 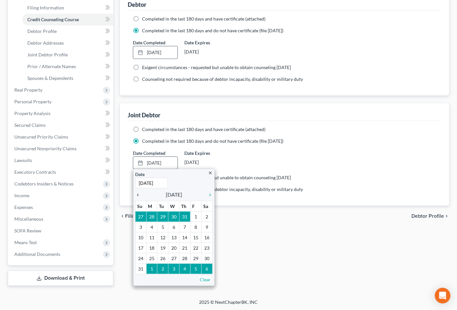 What do you see at coordinates (442, 295) in the screenshot?
I see `div: Open Intercom Messenger` at bounding box center [442, 295].